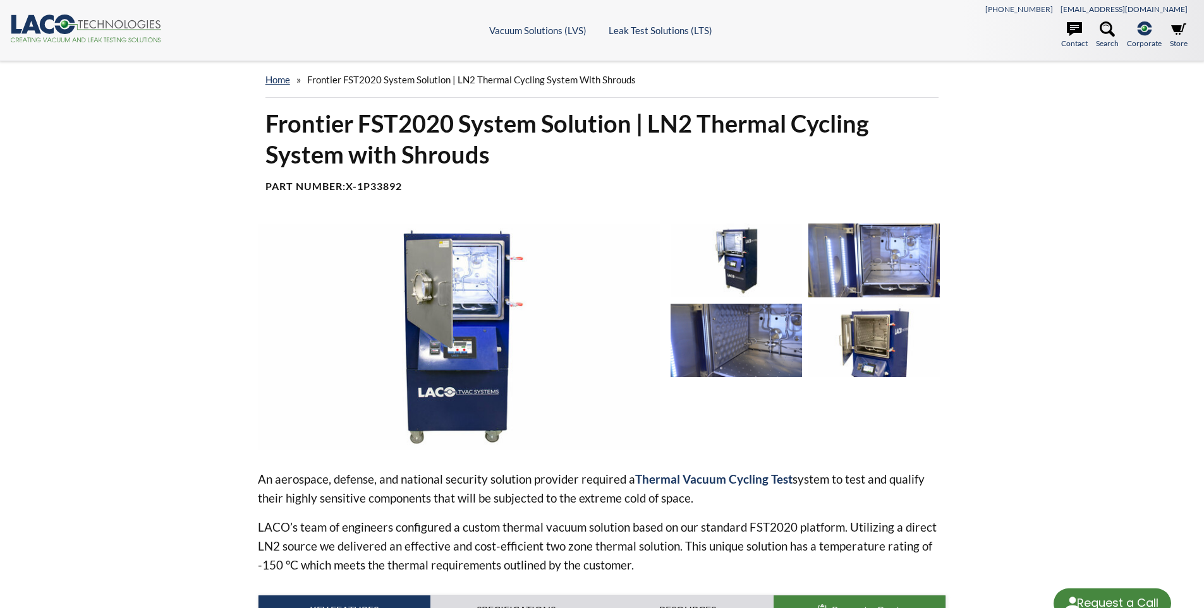 The image size is (1204, 608). I want to click on a: Vacuum Solutions (LVS), so click(538, 30).